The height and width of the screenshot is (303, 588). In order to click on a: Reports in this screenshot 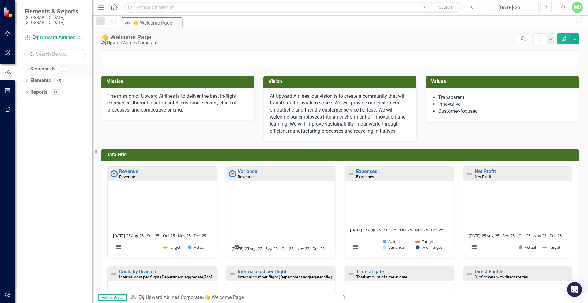, I will do `click(39, 92)`.